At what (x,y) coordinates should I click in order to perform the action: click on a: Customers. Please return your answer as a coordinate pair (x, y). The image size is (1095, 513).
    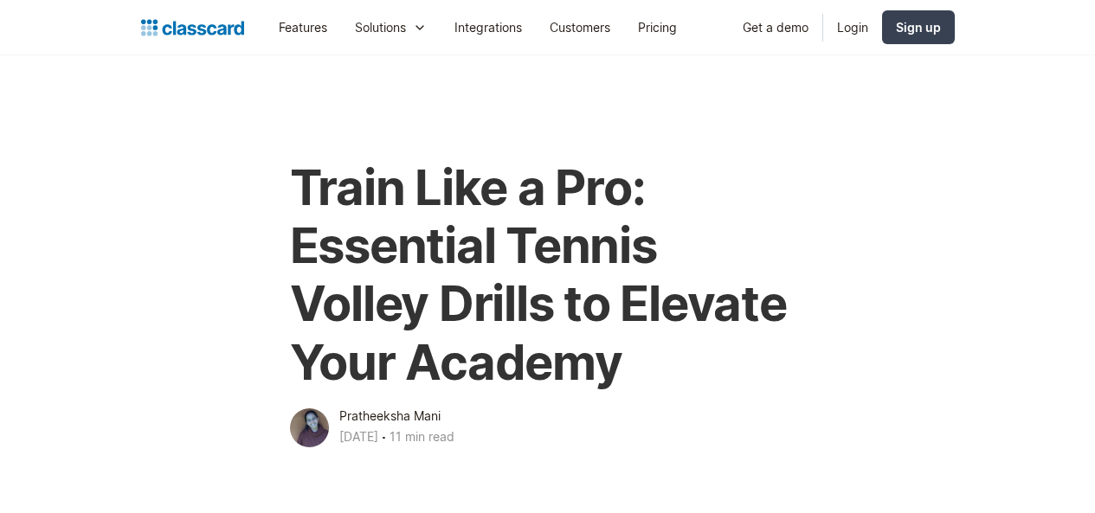
    Looking at the image, I should click on (580, 27).